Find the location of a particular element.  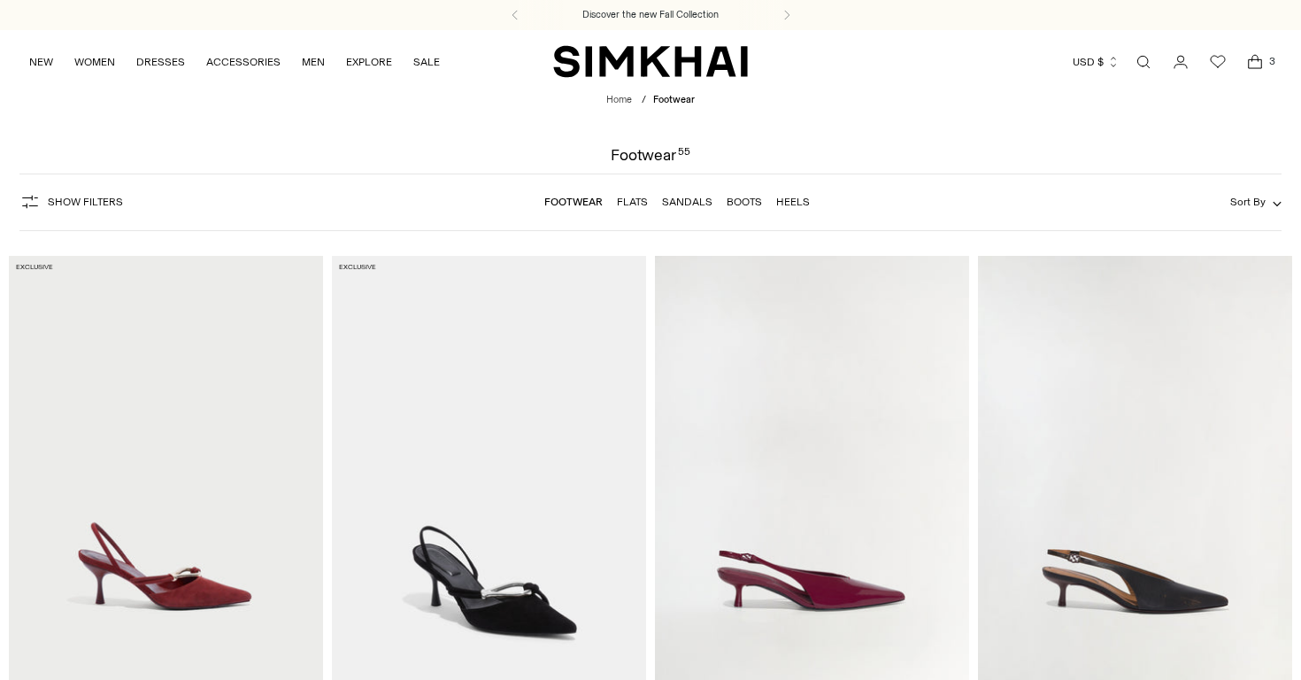

a: DRESSES is located at coordinates (160, 62).